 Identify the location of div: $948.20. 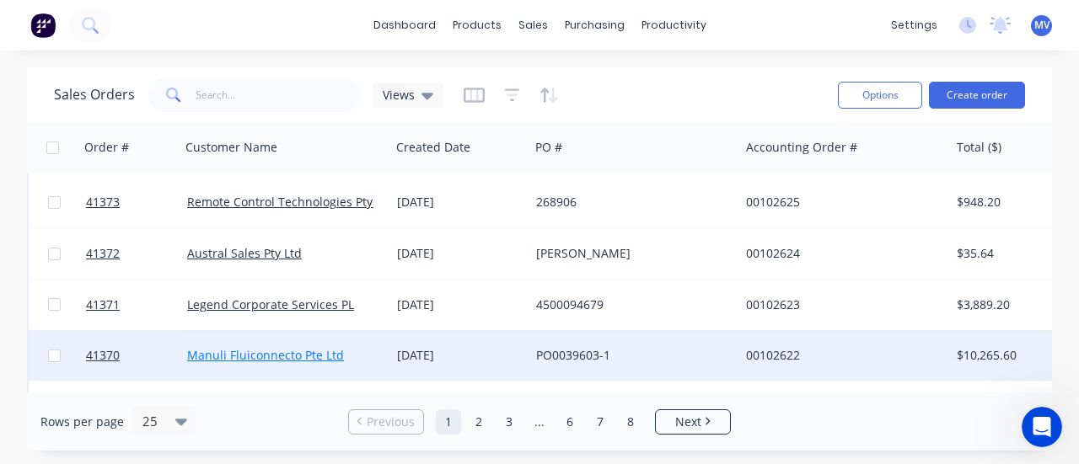
(1006, 202).